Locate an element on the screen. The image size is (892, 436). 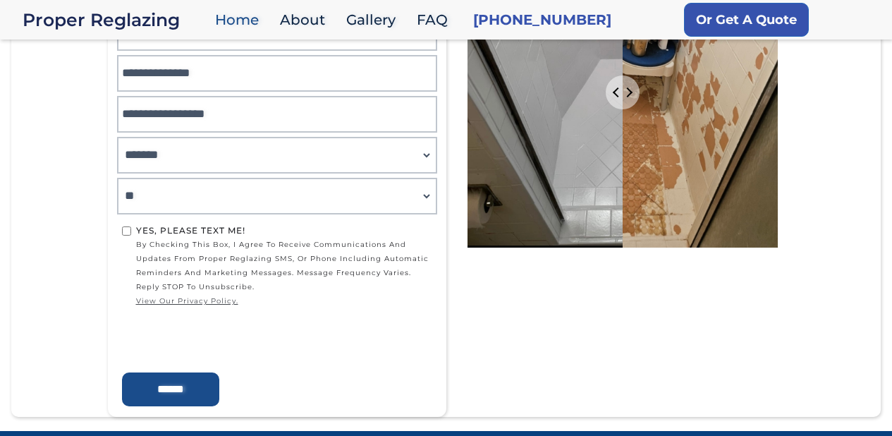
a: Gallery is located at coordinates (375, 20).